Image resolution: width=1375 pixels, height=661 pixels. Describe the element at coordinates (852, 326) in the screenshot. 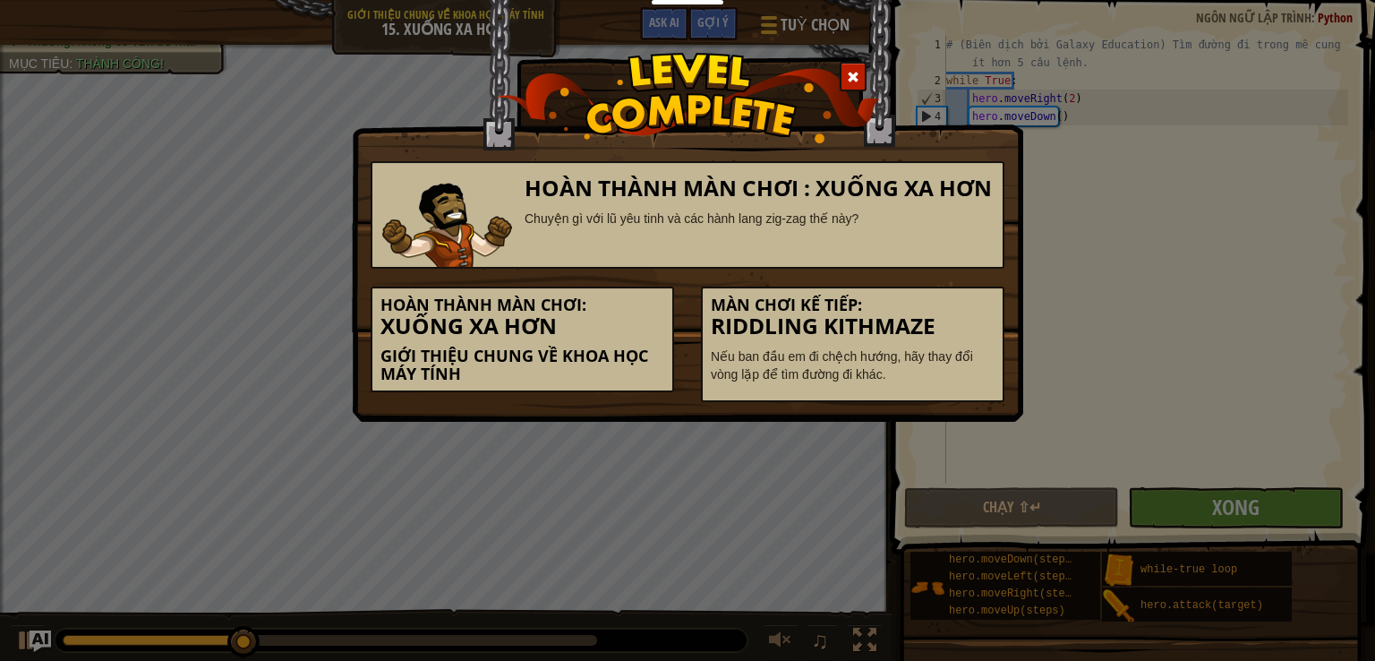

I see `h3: Riddling Kithmaze` at that location.